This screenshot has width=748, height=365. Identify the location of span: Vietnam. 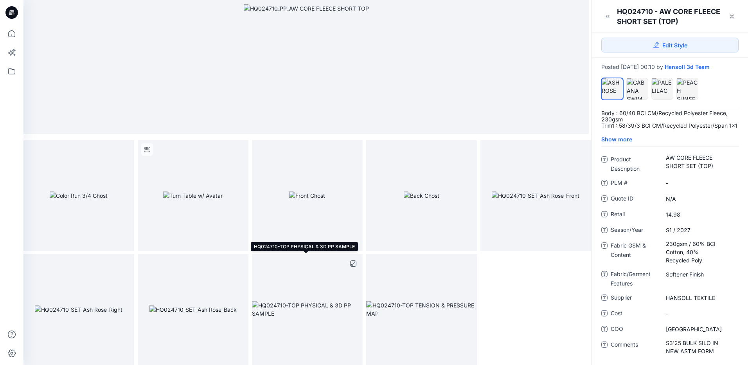
(700, 329).